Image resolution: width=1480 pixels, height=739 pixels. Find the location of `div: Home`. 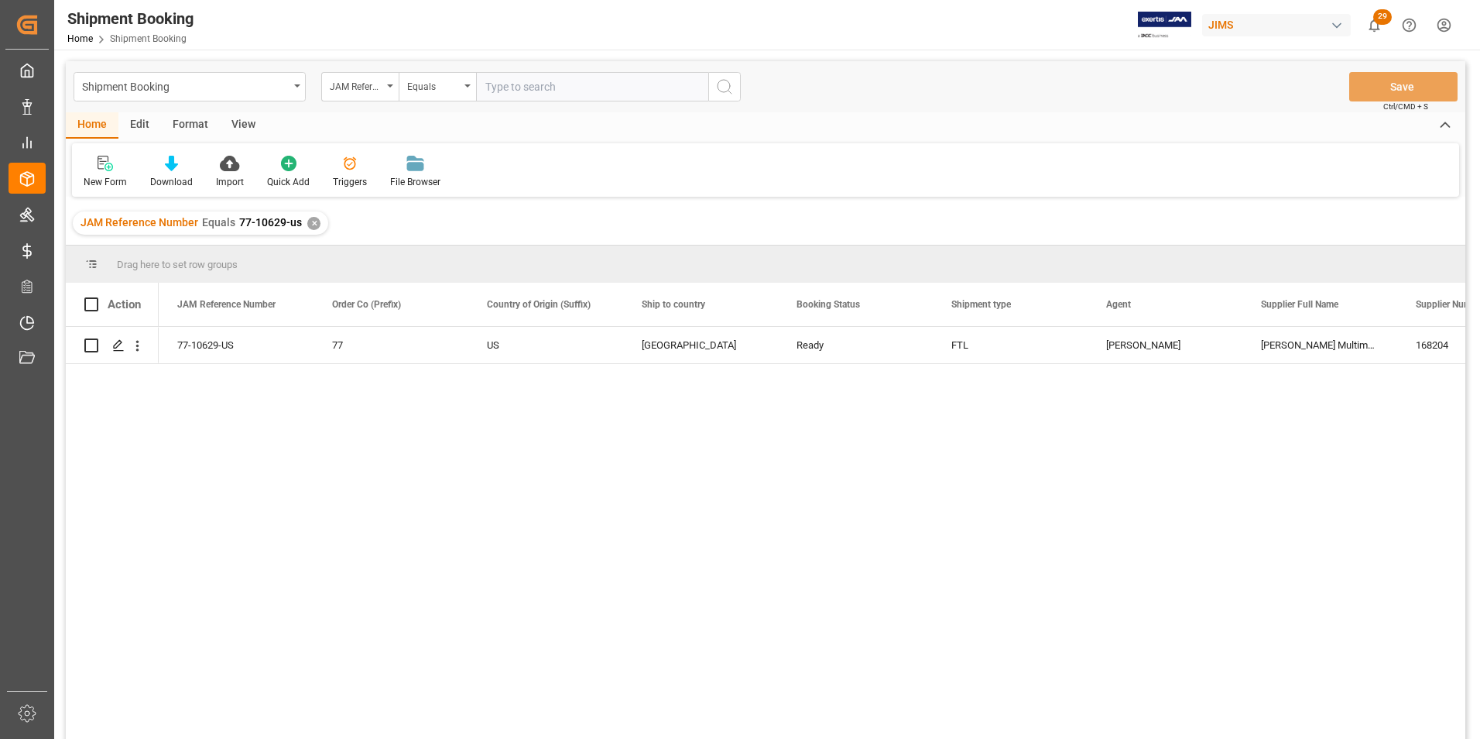

div: Home is located at coordinates (92, 125).